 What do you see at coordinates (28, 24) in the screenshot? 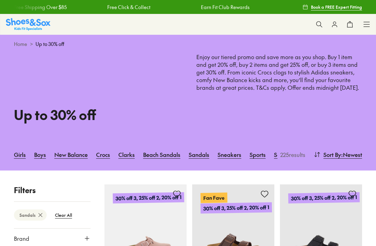
I see `a: Shoes & Sox` at bounding box center [28, 24].